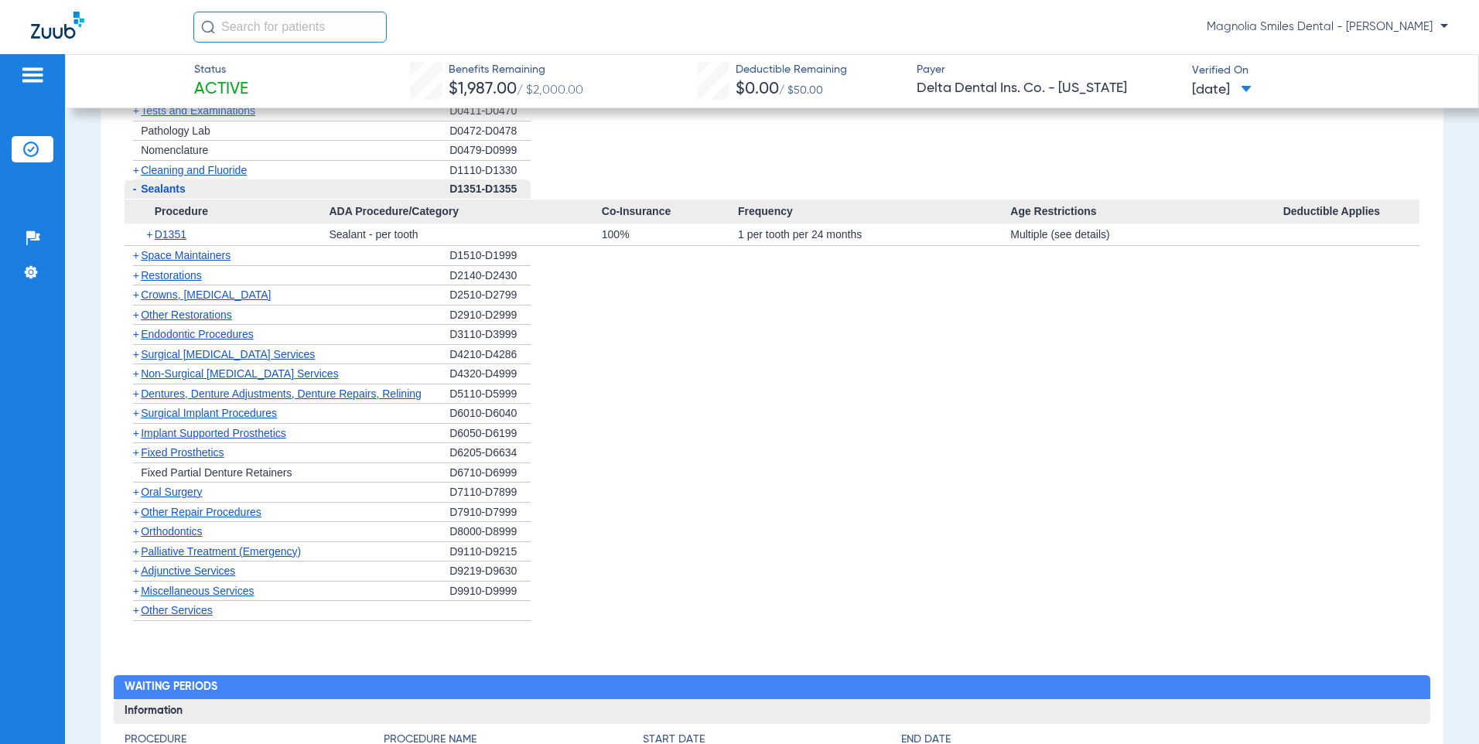 The height and width of the screenshot is (744, 1479). I want to click on div: D4210-D4286, so click(490, 355).